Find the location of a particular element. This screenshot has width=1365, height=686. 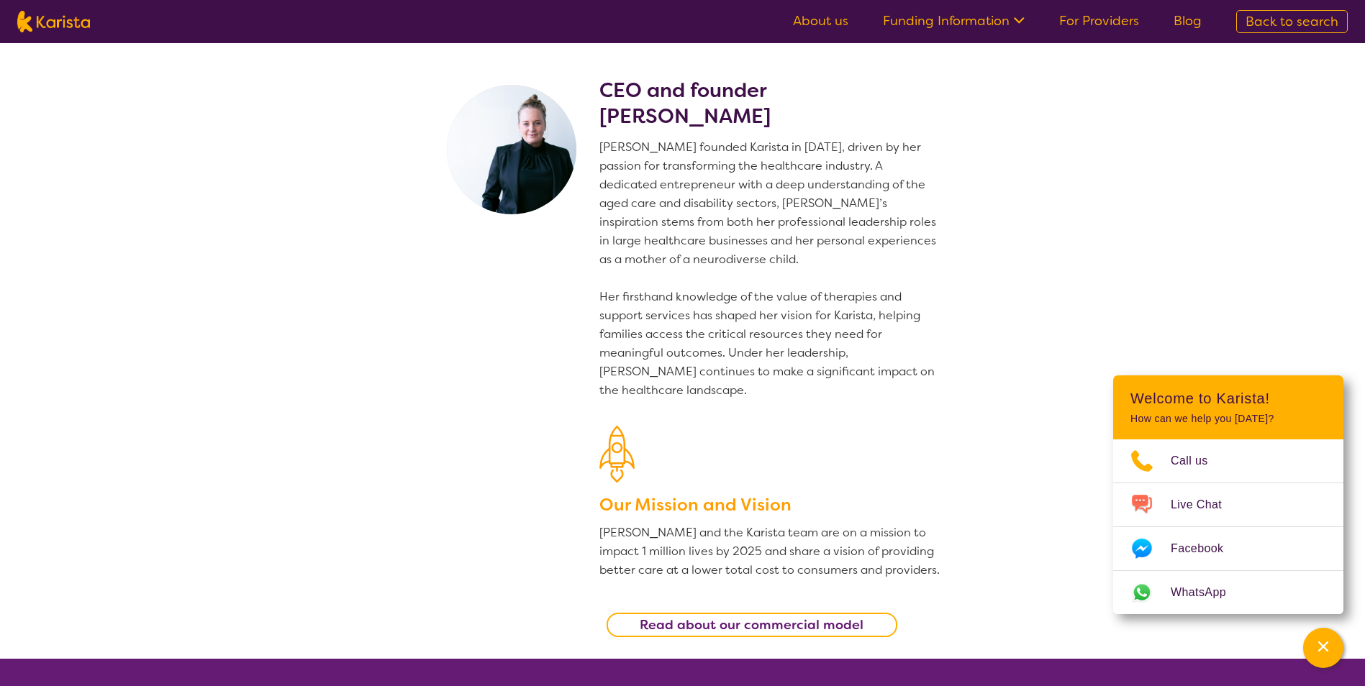

div: Channel Menu is located at coordinates (1228, 495).